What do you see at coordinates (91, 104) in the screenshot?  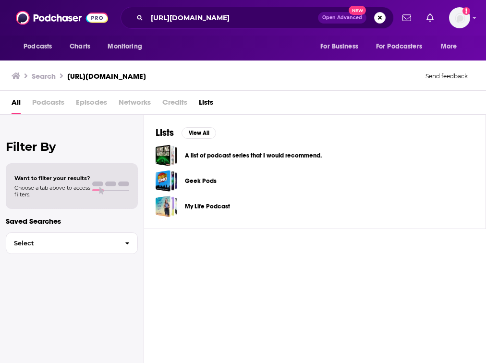 I see `span: Episodes` at bounding box center [91, 104].